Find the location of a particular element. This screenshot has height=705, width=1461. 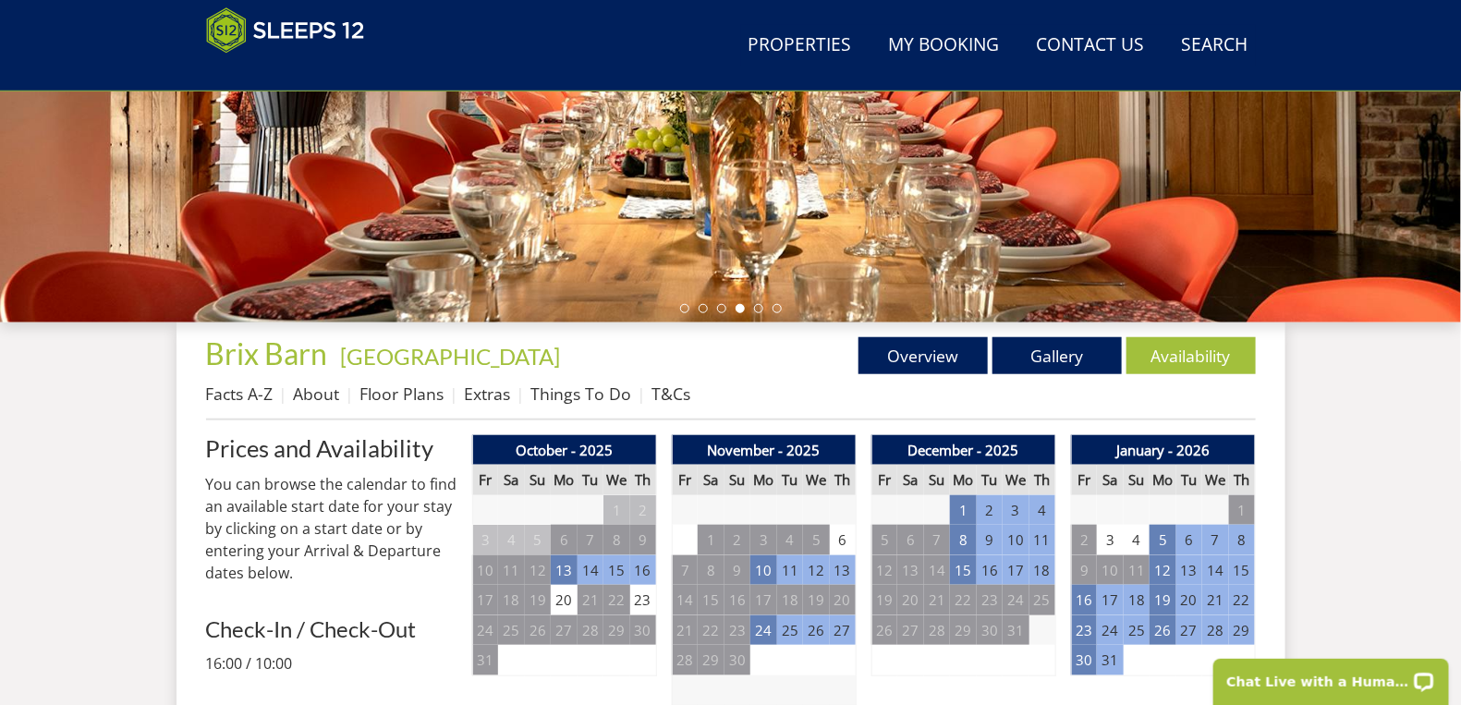

p: Chat Live with a Human! is located at coordinates (117, 35).